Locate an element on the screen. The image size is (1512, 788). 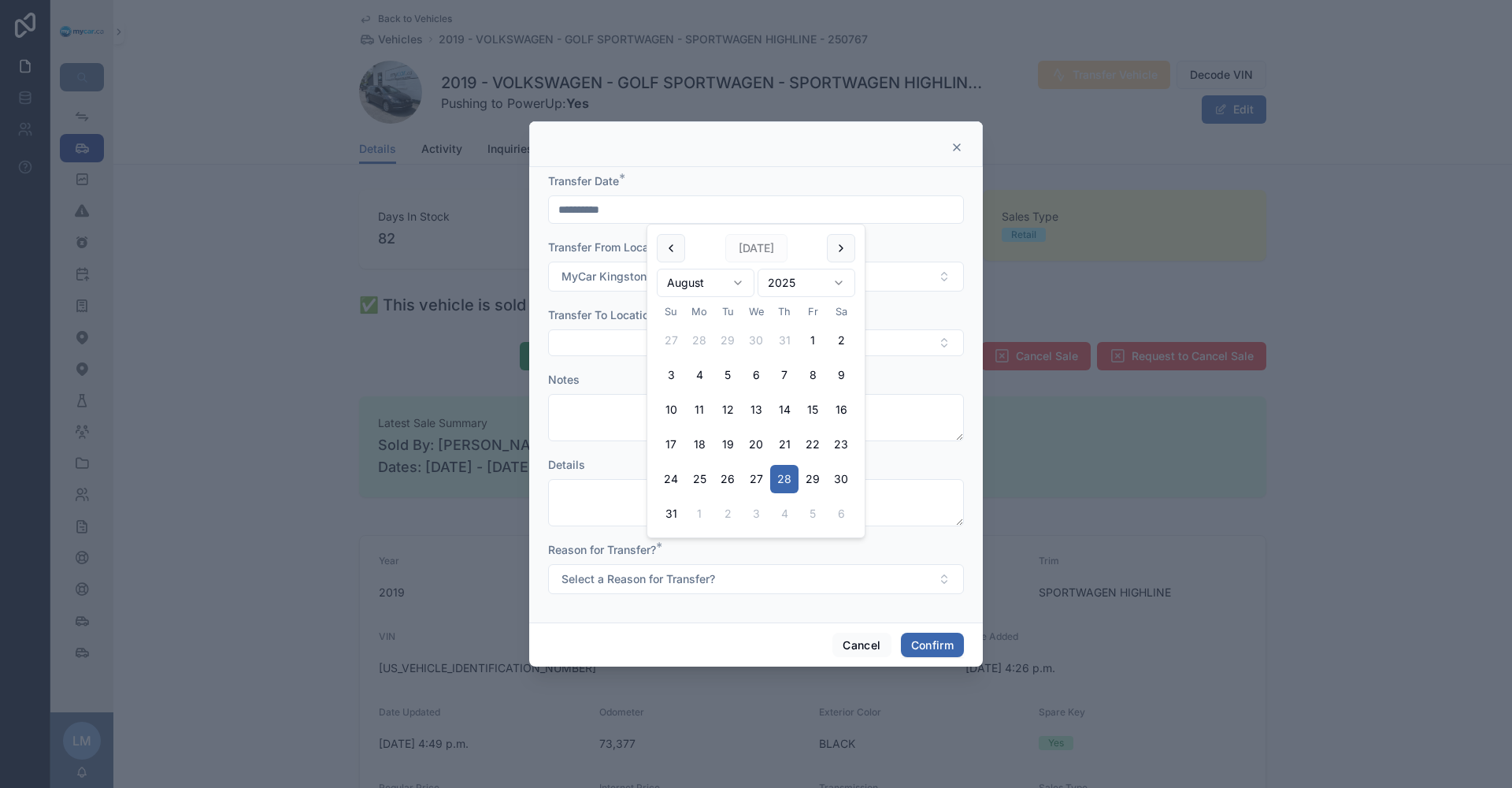
button: Saturday, August 9th, 2025 is located at coordinates (841, 375).